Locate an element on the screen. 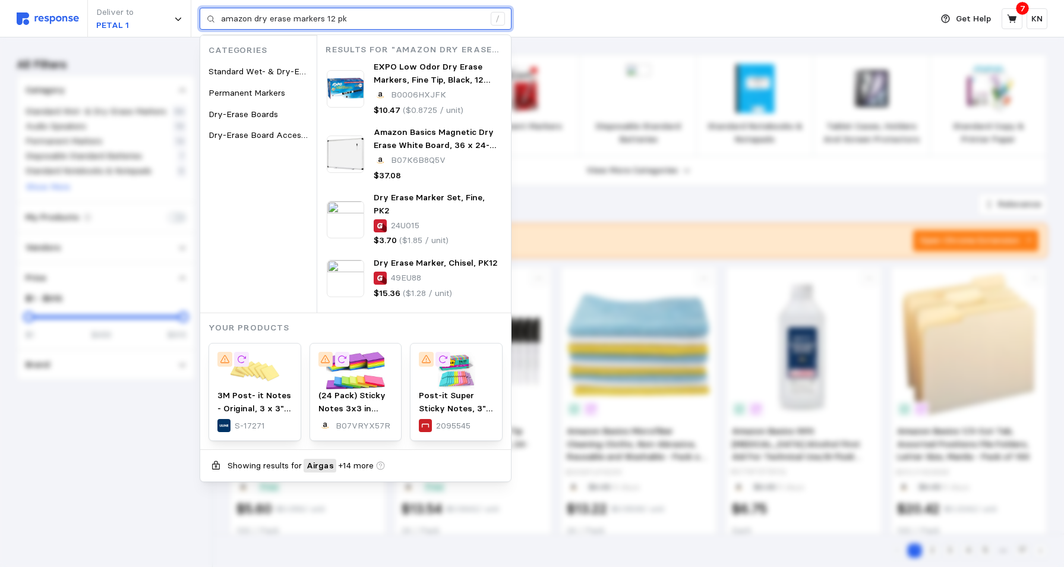 Image resolution: width=1064 pixels, height=567 pixels. span: Airgas is located at coordinates (320, 465).